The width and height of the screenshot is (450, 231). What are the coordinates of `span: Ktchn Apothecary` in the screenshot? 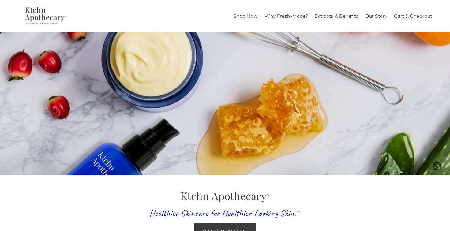 It's located at (225, 196).